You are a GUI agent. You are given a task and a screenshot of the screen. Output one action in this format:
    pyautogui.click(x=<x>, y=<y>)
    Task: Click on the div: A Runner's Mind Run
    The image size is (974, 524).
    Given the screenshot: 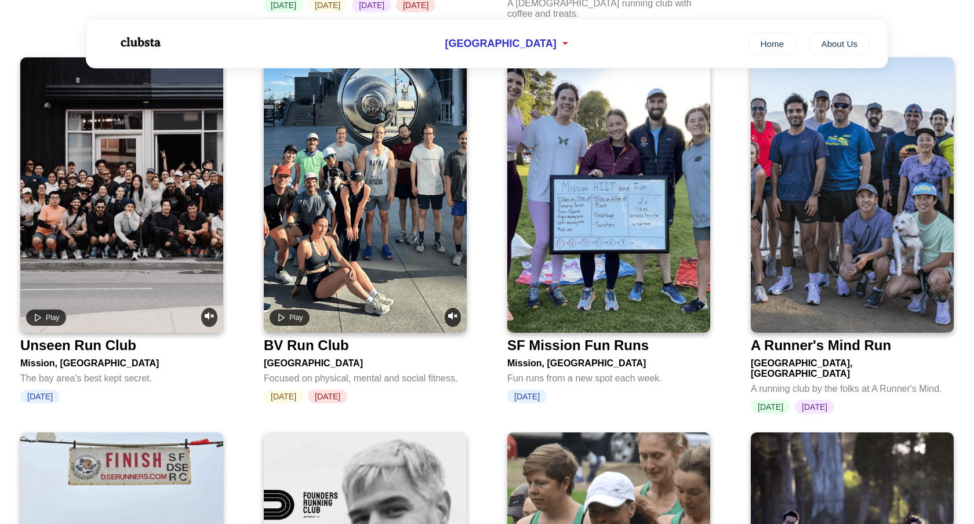 What is the action you would take?
    pyautogui.click(x=821, y=345)
    